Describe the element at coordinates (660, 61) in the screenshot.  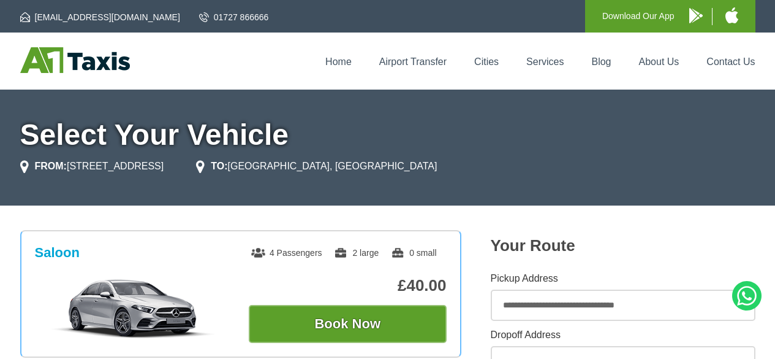
I see `a: About Us` at that location.